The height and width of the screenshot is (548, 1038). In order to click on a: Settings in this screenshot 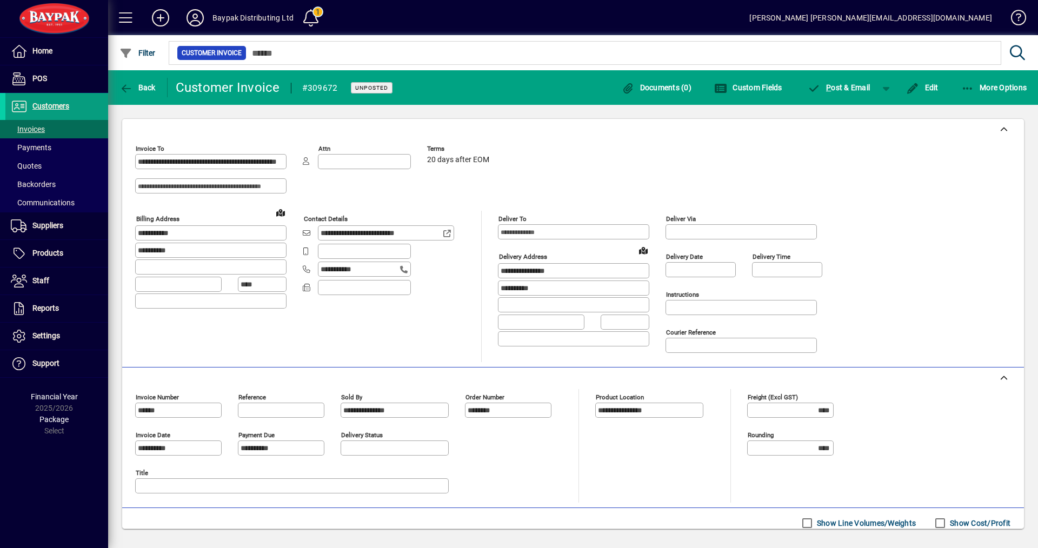, I will do `click(57, 336)`.